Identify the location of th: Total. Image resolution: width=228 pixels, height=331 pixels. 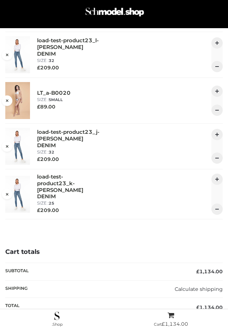
(65, 307).